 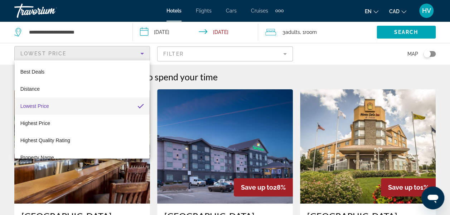 What do you see at coordinates (30, 89) in the screenshot?
I see `span: Distance` at bounding box center [30, 89].